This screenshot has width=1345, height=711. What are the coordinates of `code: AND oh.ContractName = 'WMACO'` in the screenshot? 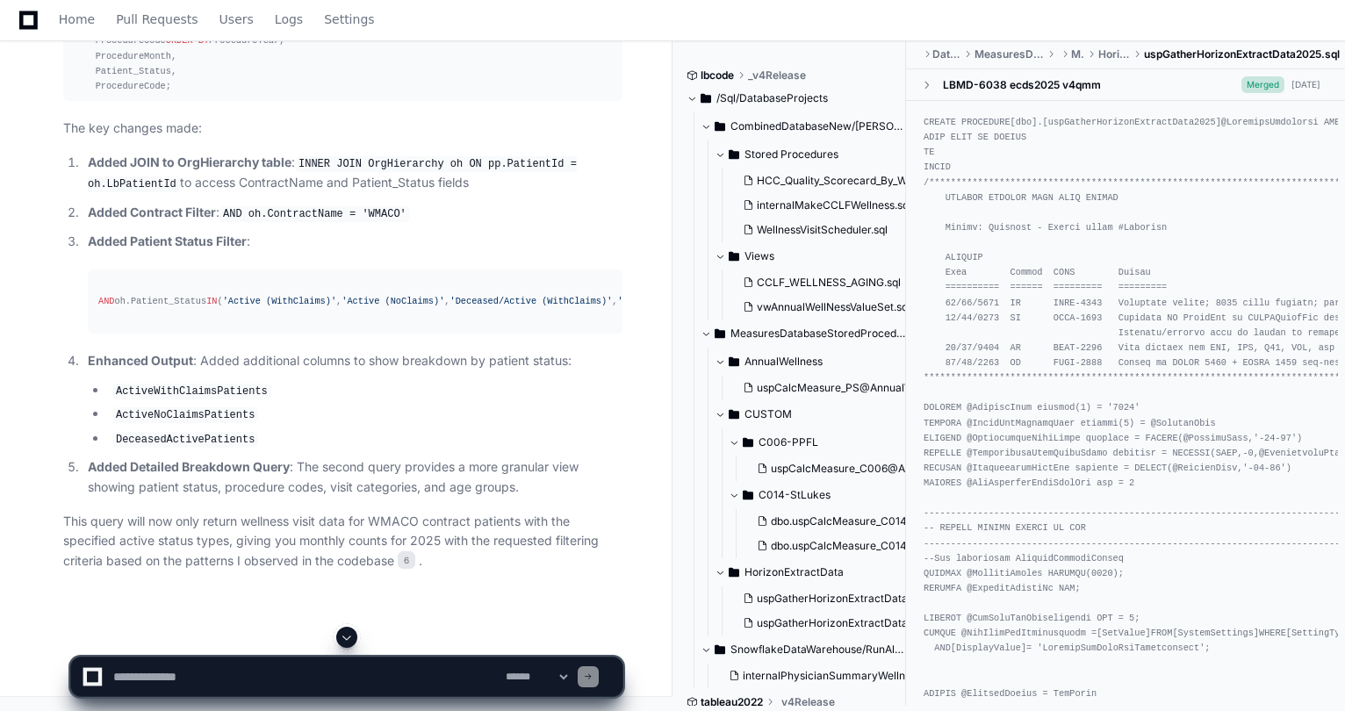 It's located at (314, 214).